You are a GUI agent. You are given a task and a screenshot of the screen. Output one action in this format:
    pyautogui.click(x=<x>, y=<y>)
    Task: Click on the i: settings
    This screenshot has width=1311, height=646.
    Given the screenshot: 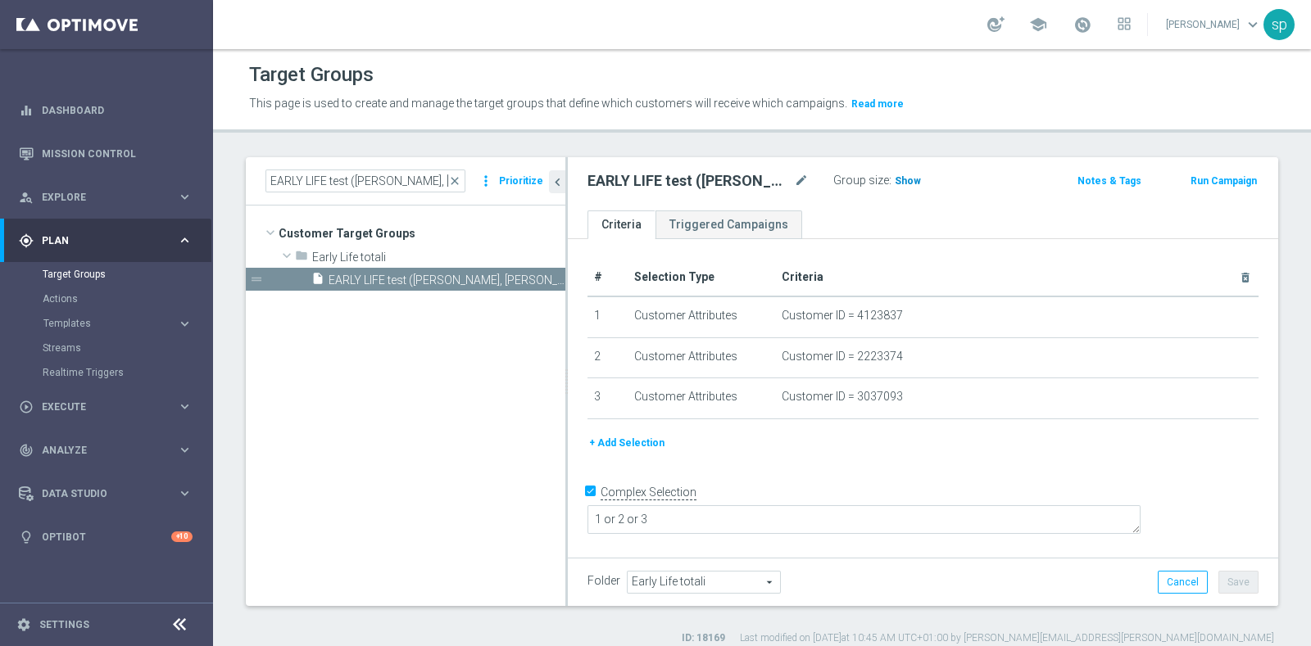 What is the action you would take?
    pyautogui.click(x=24, y=625)
    